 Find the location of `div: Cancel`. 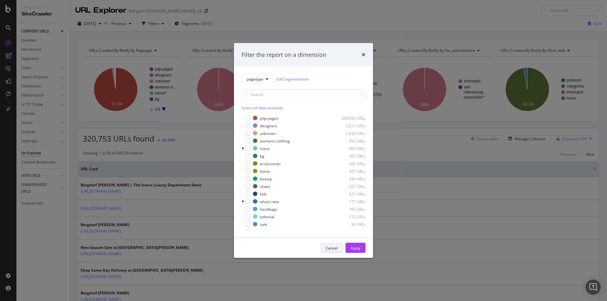

div: Cancel is located at coordinates (332, 248).